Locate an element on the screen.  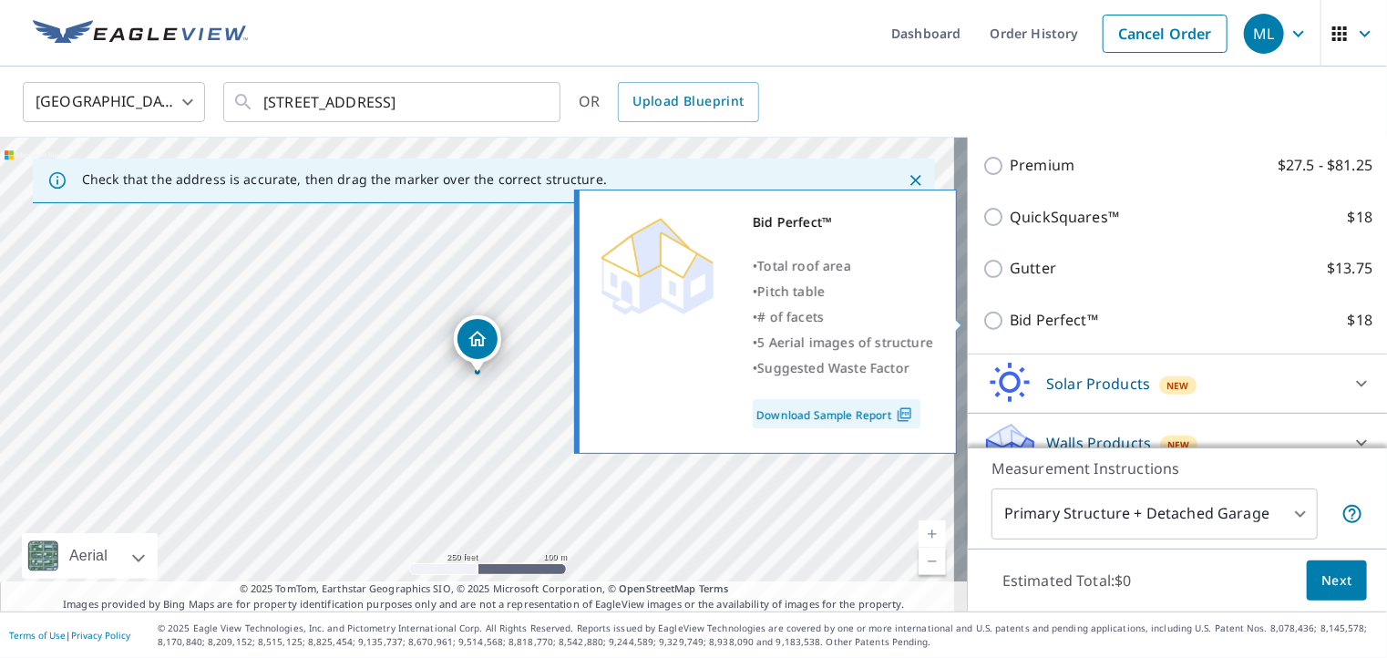
div: ML is located at coordinates (1264, 34).